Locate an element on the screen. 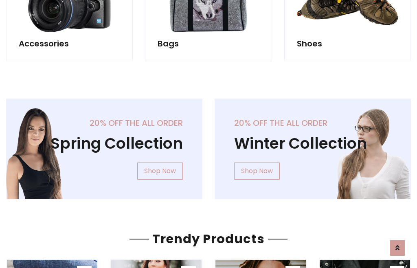  h1: Winter Collection is located at coordinates (313, 143).